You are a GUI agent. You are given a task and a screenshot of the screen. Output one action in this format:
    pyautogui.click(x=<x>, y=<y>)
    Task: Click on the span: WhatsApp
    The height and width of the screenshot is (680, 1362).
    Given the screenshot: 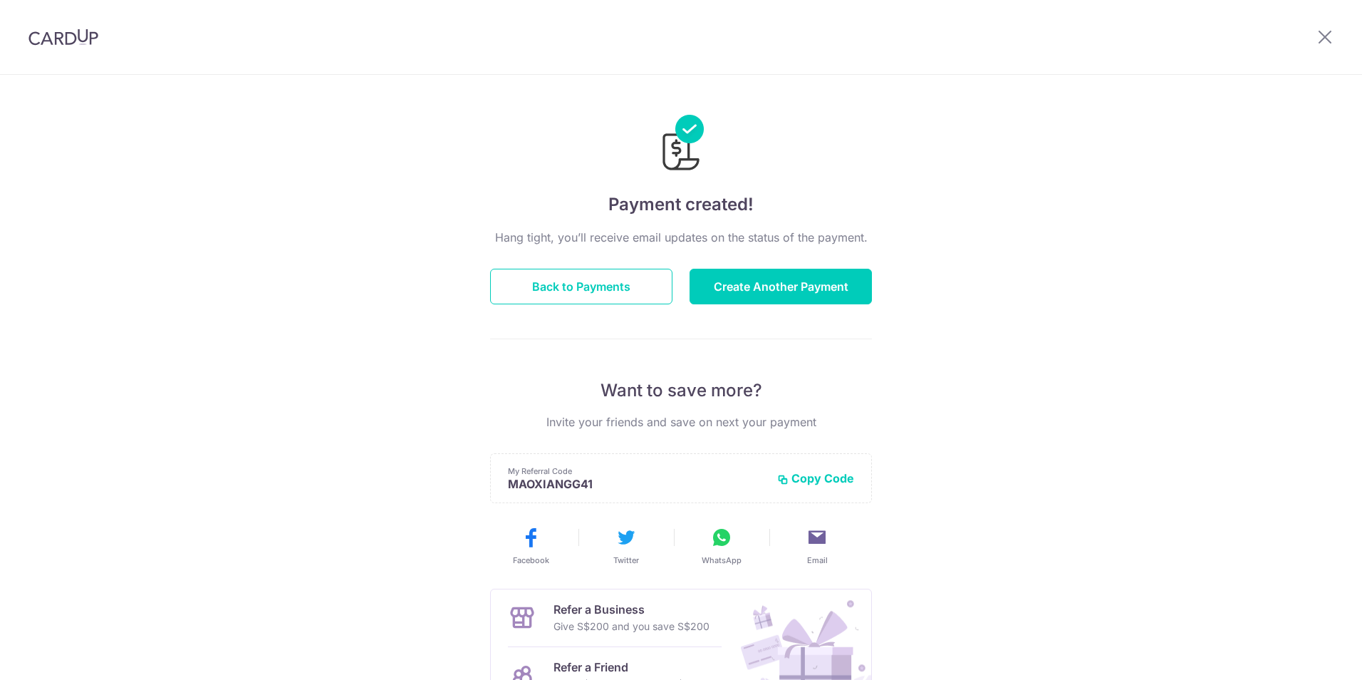 What is the action you would take?
    pyautogui.click(x=722, y=560)
    